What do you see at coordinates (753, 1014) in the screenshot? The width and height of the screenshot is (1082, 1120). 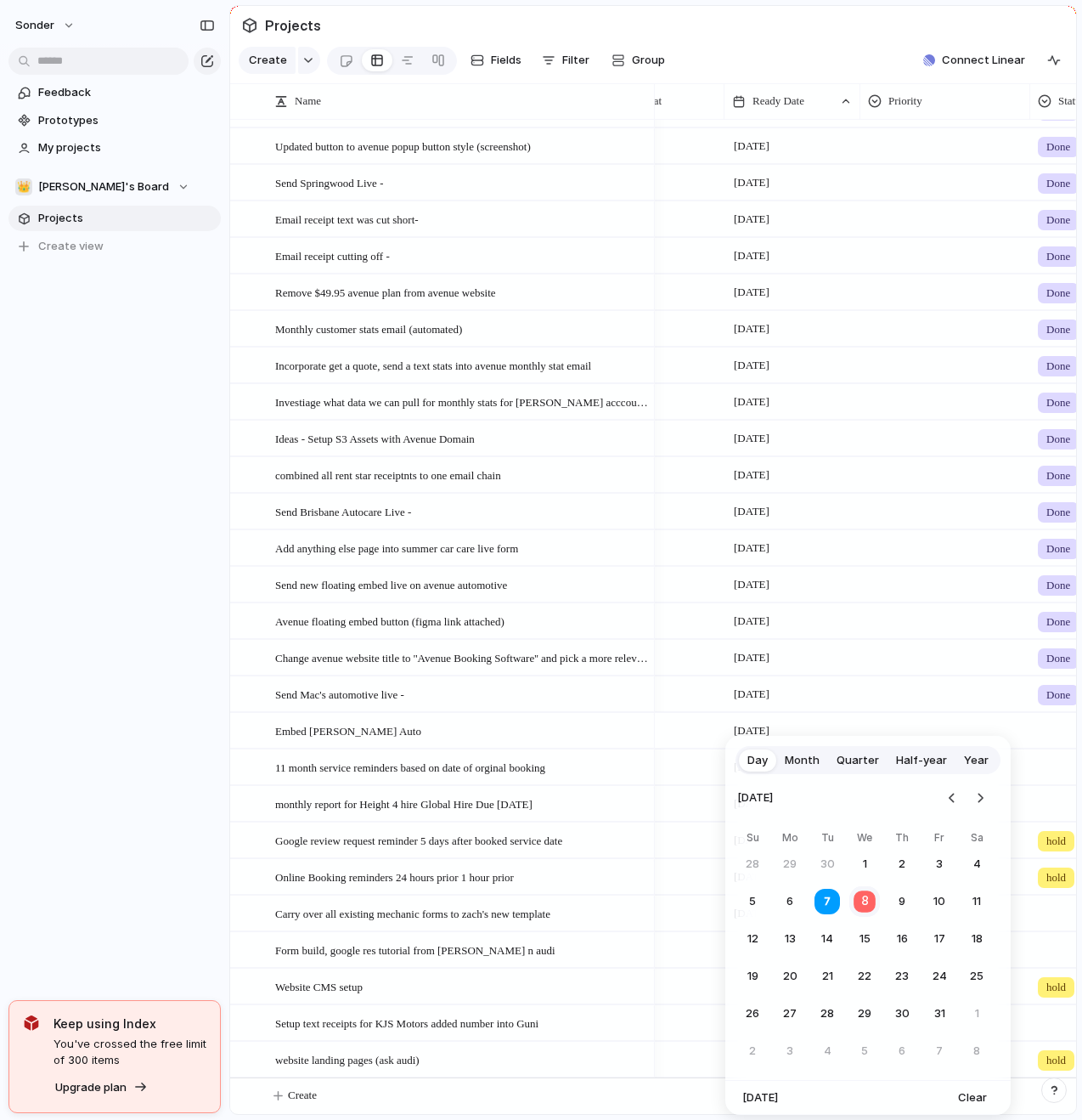 I see `button: Sunday, October 26th, 2025` at bounding box center [753, 1014].